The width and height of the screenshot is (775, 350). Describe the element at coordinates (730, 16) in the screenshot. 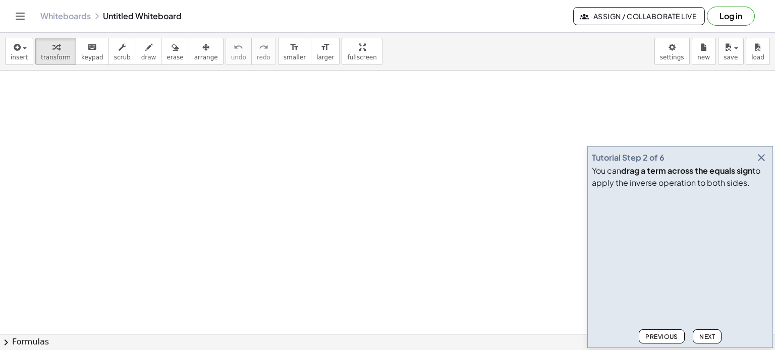

I see `button: Log in` at that location.